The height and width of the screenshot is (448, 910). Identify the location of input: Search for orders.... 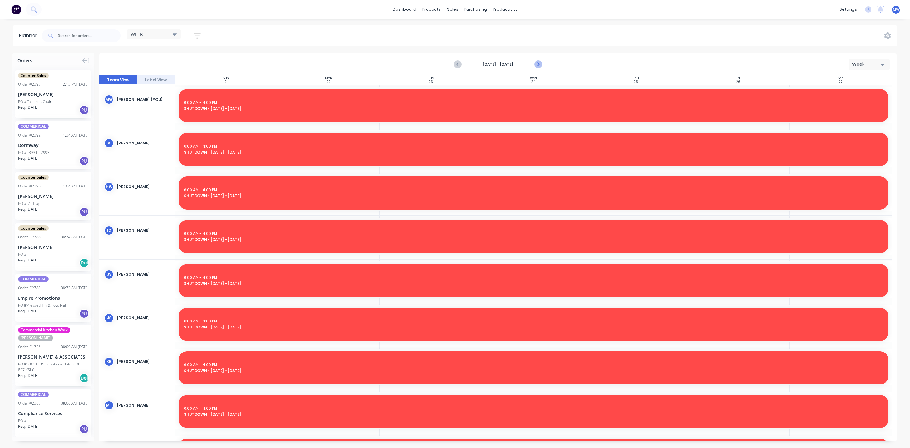
(89, 36).